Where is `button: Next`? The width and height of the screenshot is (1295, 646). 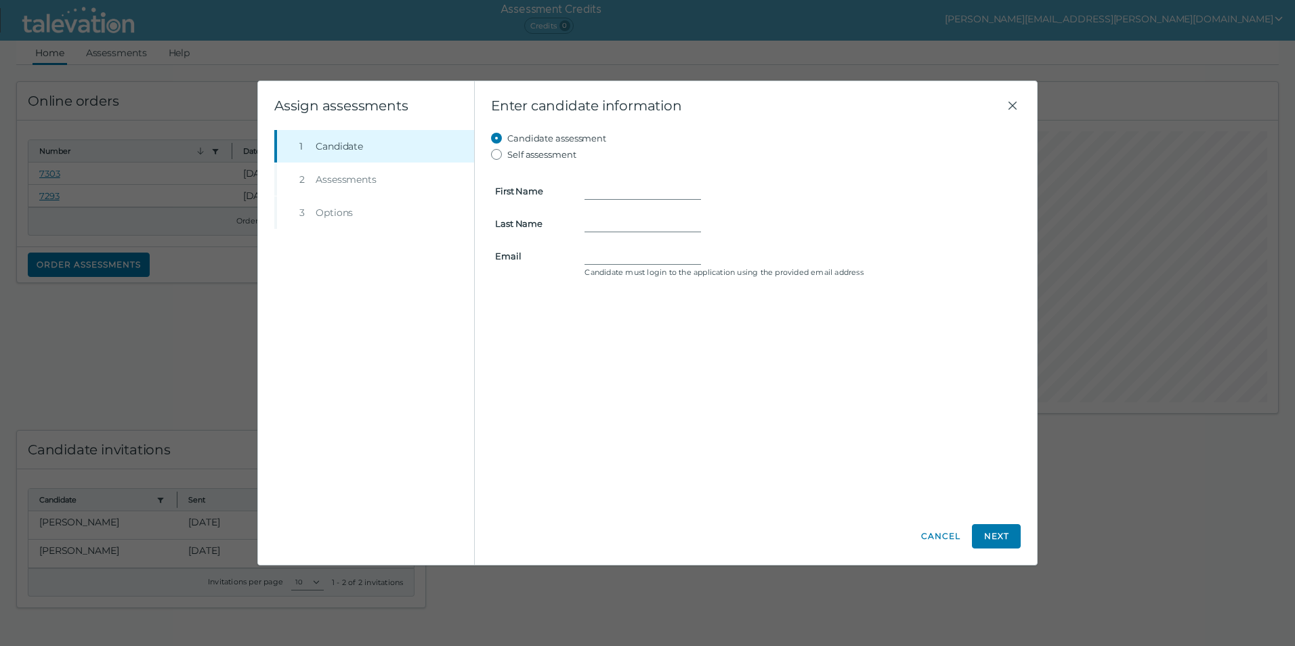
button: Next is located at coordinates (996, 536).